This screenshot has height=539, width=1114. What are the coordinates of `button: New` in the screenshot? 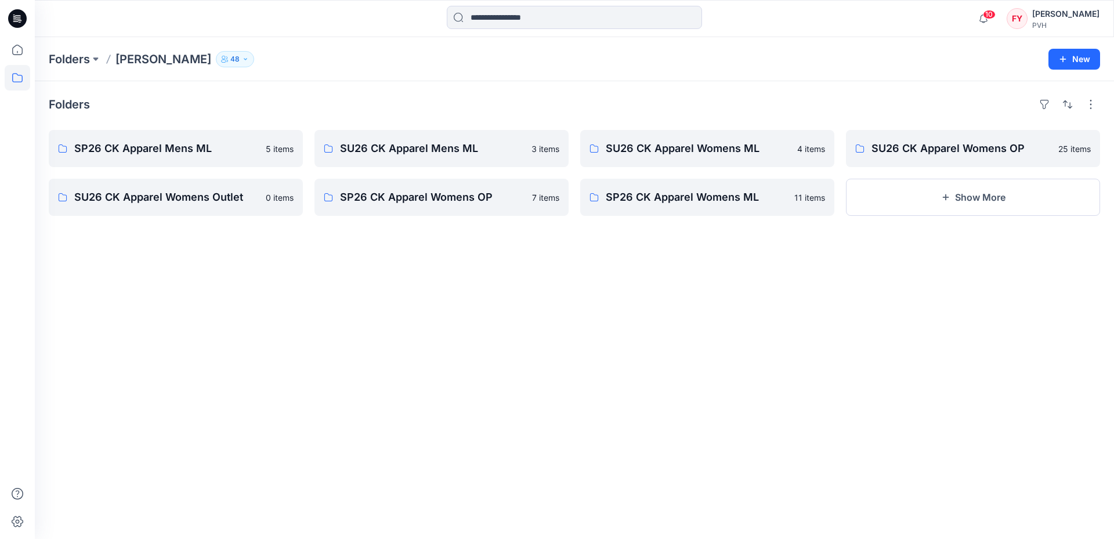 It's located at (1074, 59).